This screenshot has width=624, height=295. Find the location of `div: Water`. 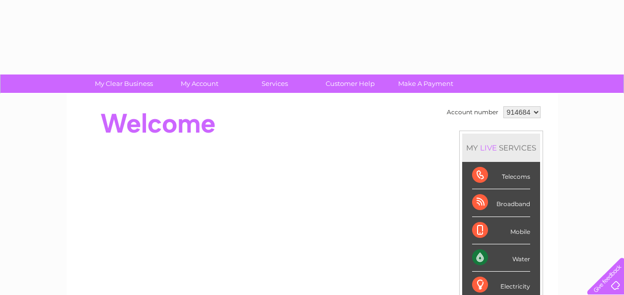

div: Water is located at coordinates (501, 258).